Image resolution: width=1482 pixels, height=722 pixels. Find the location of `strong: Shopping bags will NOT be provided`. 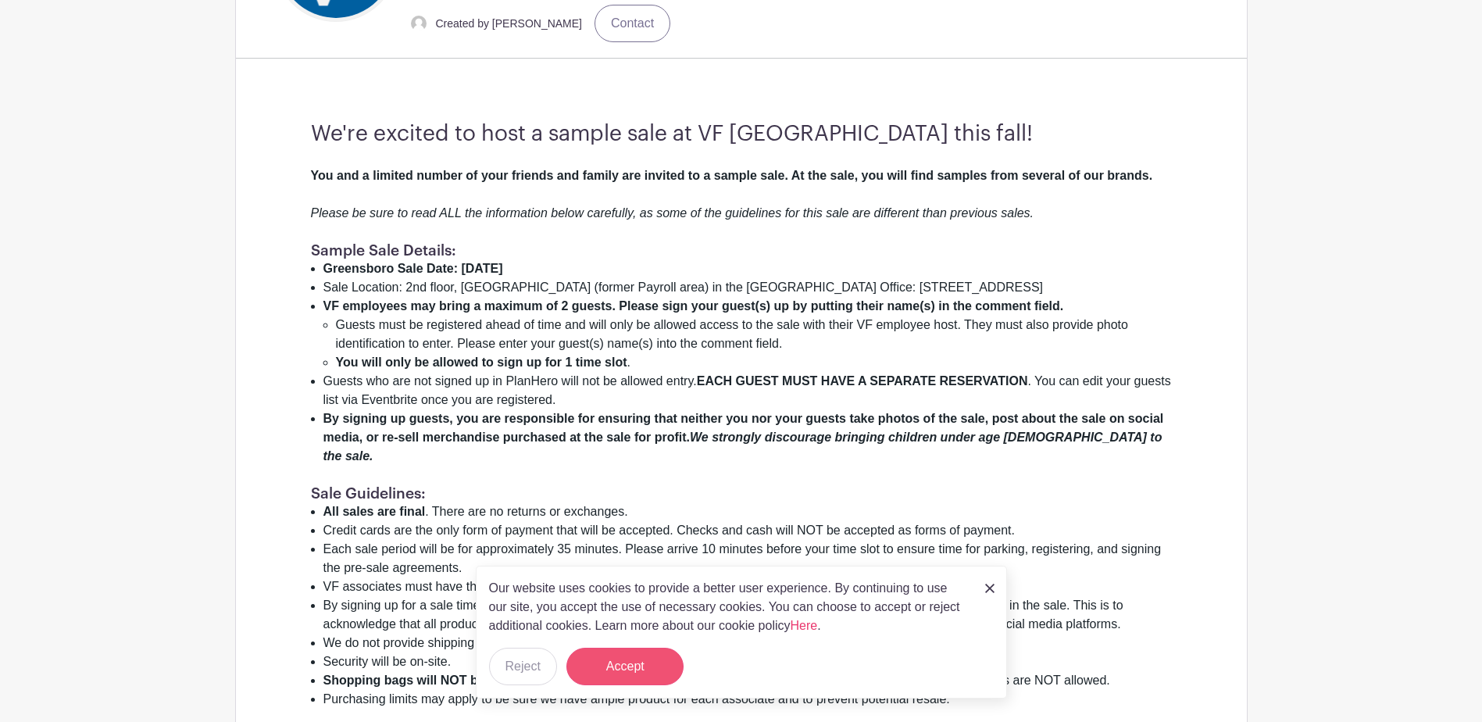

strong: Shopping bags will NOT be provided is located at coordinates (432, 680).